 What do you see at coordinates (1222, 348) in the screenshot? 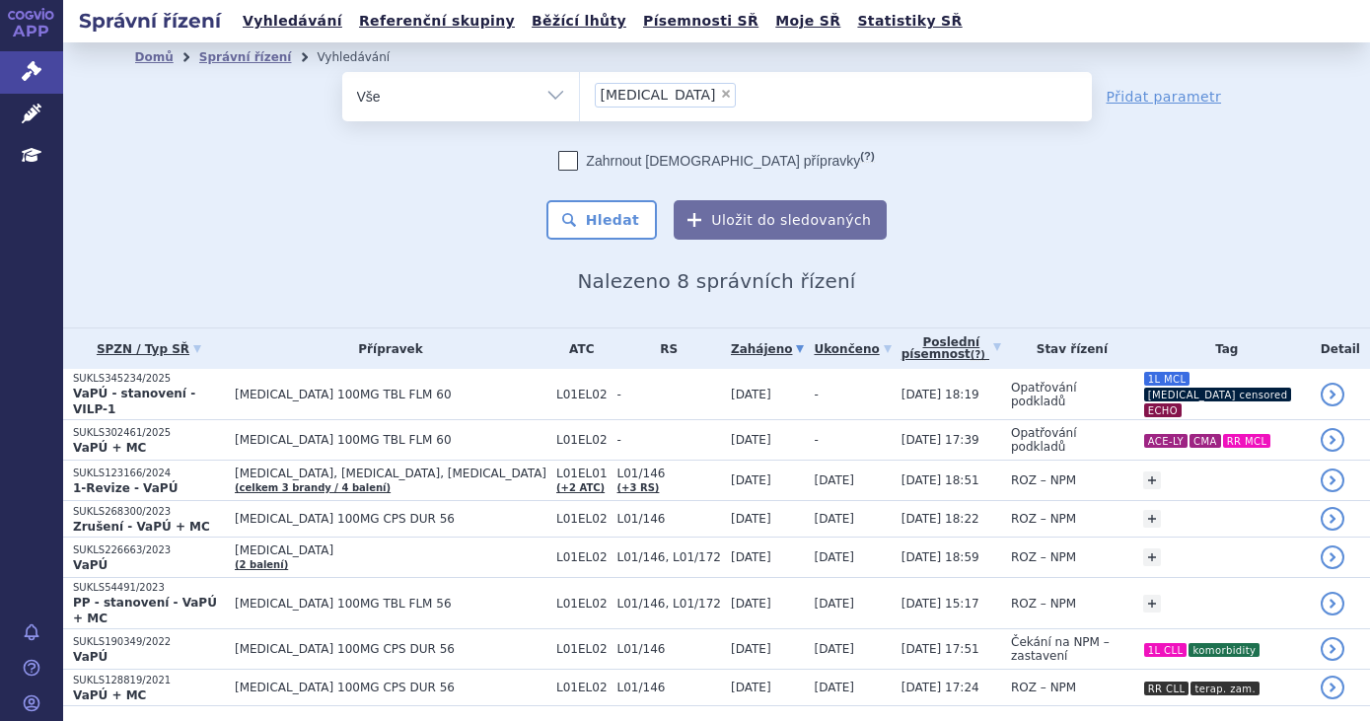
I see `th: Tag` at bounding box center [1222, 348].